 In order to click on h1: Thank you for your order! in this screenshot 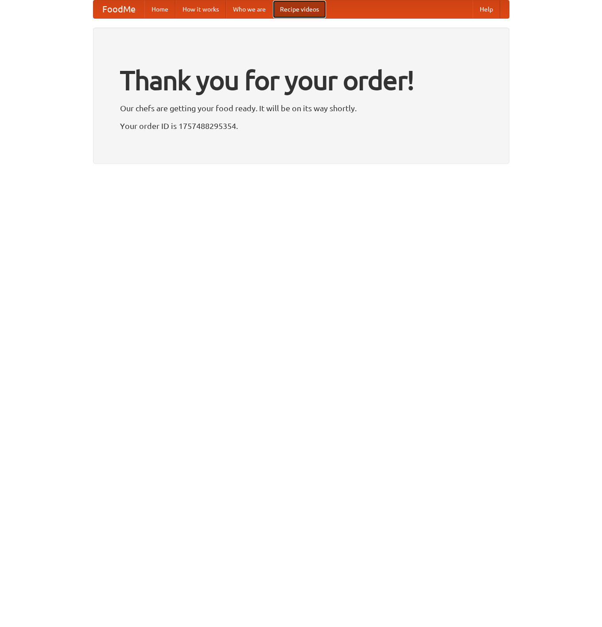, I will do `click(301, 80)`.